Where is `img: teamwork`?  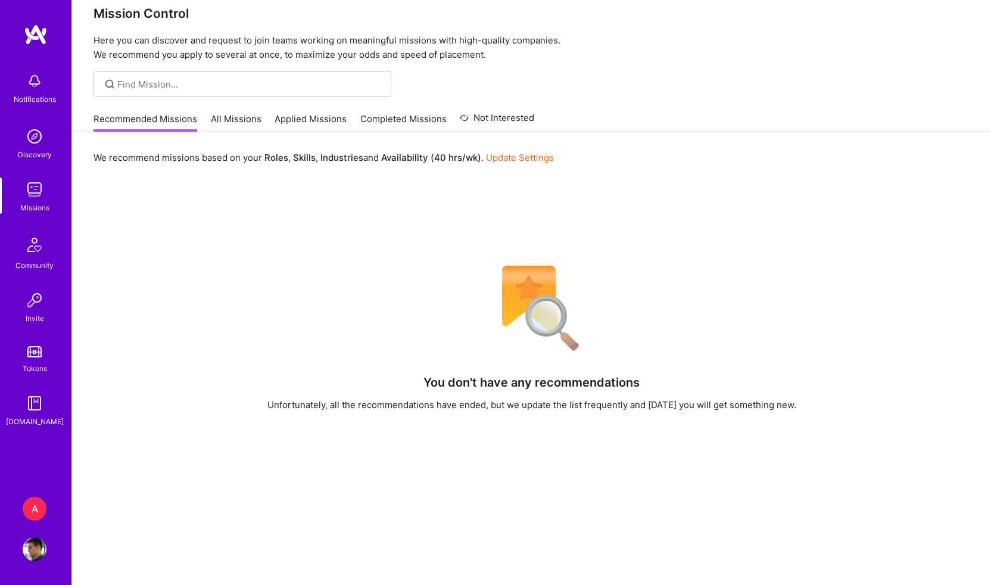 img: teamwork is located at coordinates (35, 189).